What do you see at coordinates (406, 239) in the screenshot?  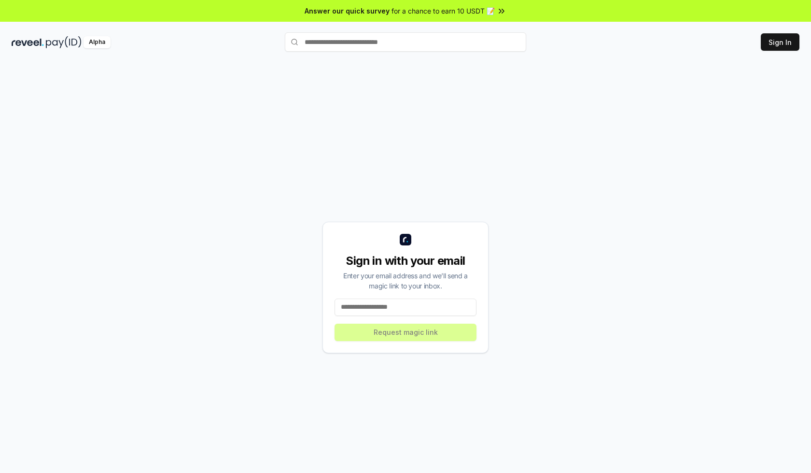 I see `img: logo_small` at bounding box center [406, 239].